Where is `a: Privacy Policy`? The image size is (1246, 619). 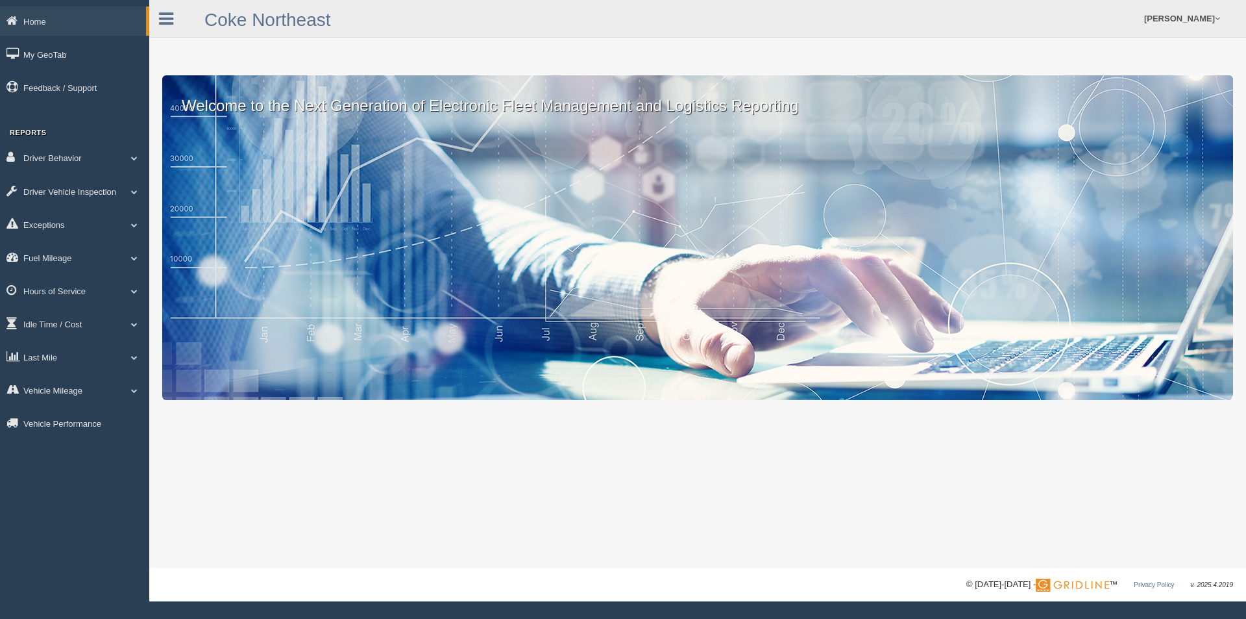
a: Privacy Policy is located at coordinates (1154, 584).